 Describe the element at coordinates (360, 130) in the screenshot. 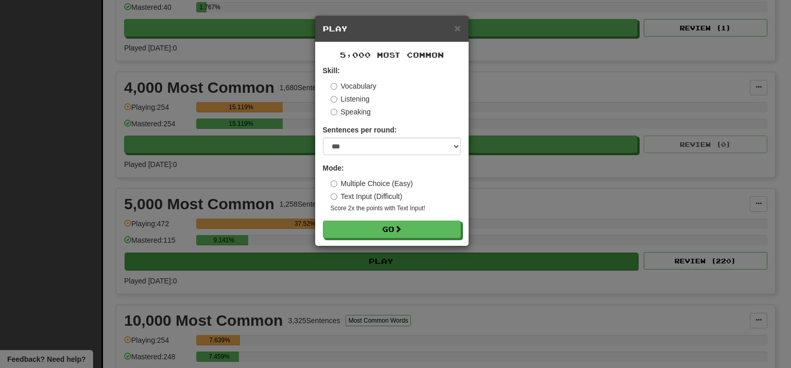

I see `label: Sentences per round:` at that location.